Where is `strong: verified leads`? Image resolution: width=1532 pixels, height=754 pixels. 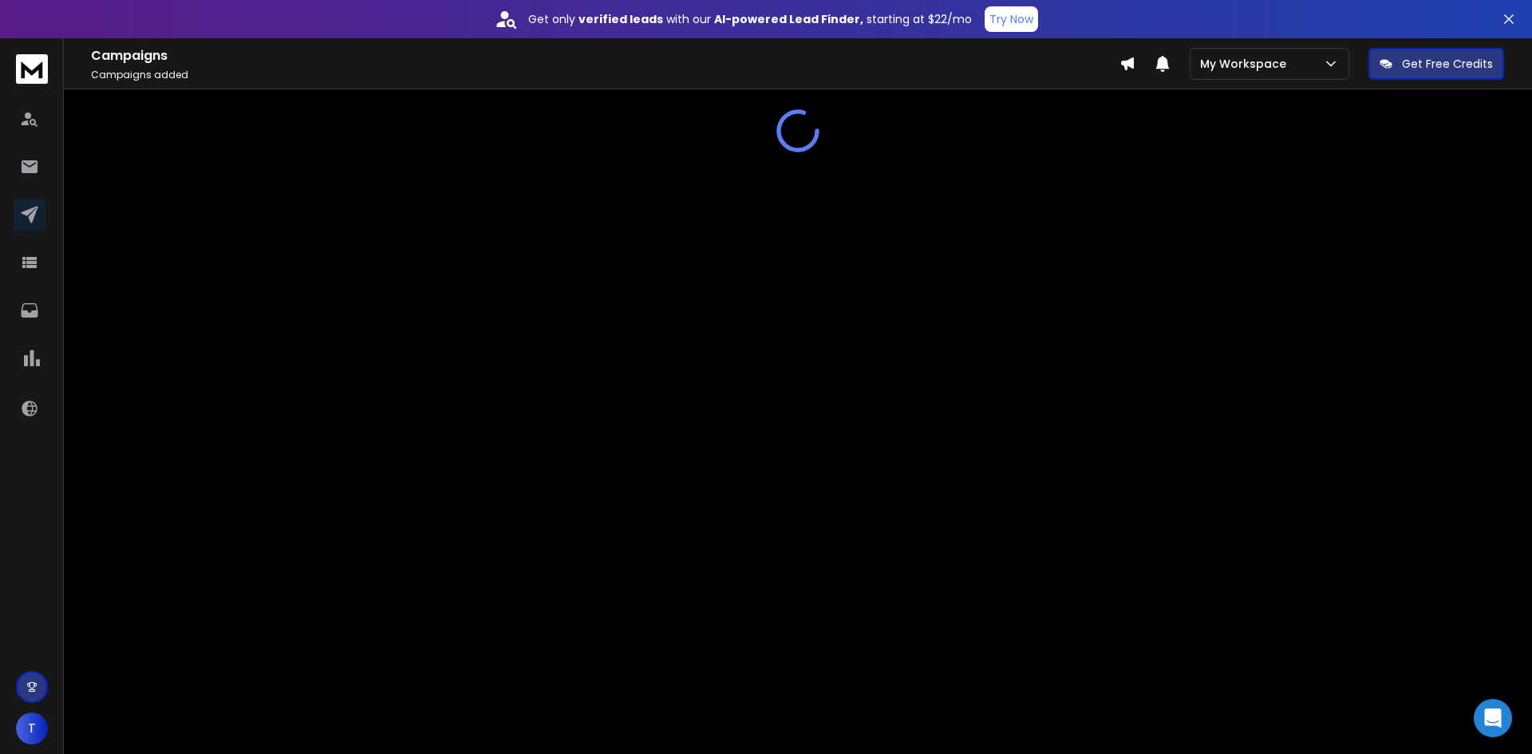 strong: verified leads is located at coordinates (621, 19).